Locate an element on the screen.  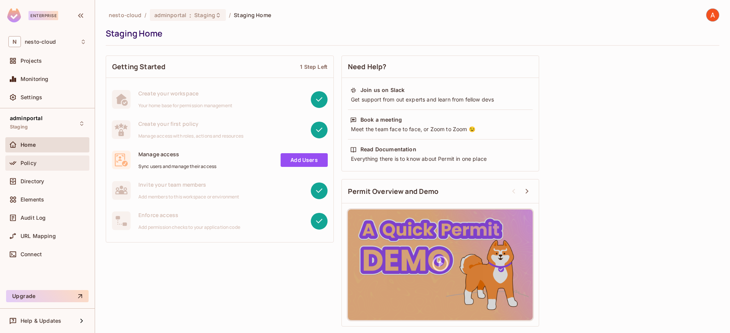
div: Book a meeting is located at coordinates (381, 120).